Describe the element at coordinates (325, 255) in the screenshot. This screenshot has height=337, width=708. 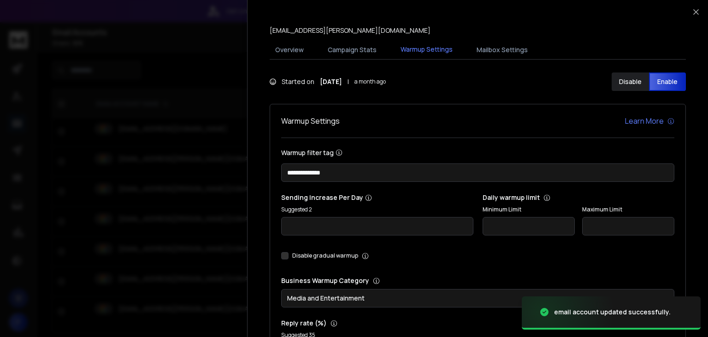
I see `label: Disable gradual warmup` at that location.